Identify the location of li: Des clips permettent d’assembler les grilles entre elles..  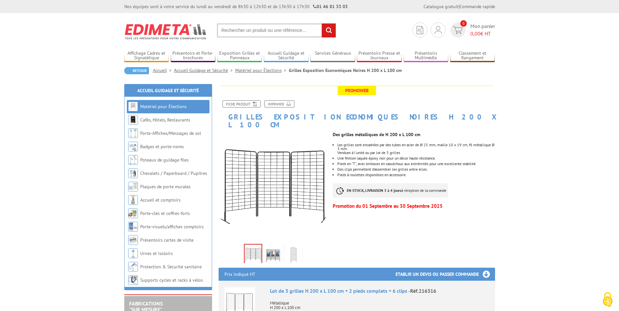
(416, 169).